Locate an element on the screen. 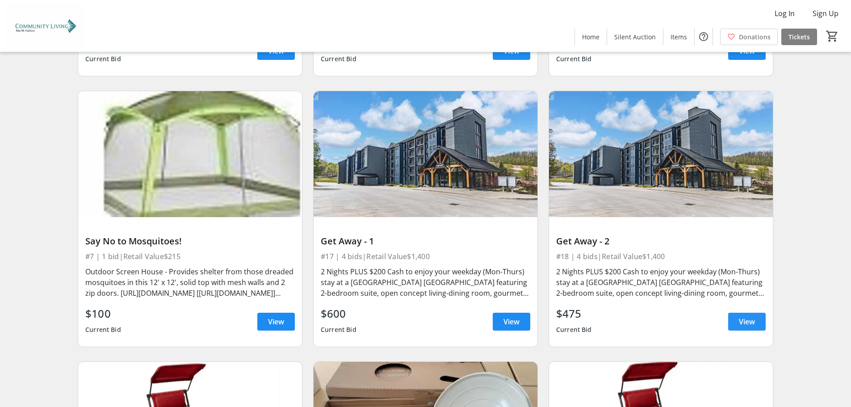  img: Get Away - 2 is located at coordinates (661, 154).